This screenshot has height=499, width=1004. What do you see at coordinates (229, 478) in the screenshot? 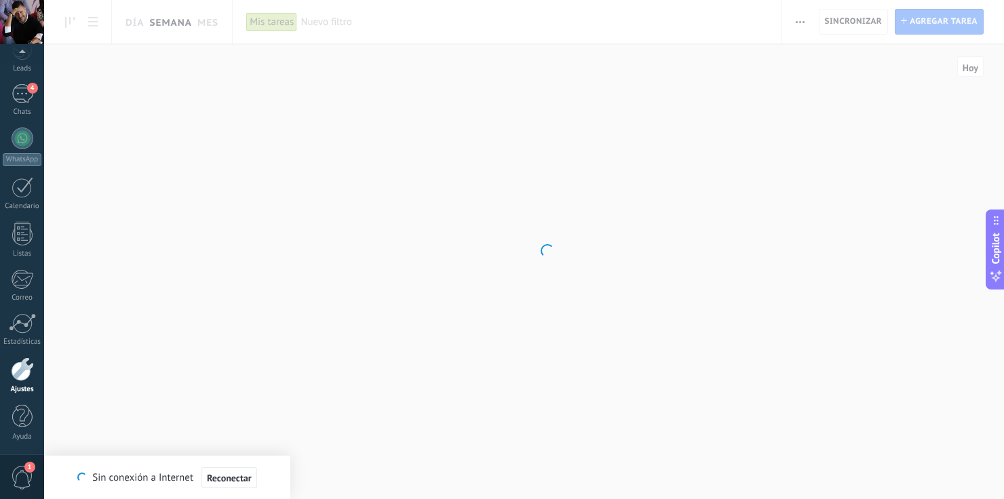
I see `span: Reconectar` at bounding box center [229, 478].